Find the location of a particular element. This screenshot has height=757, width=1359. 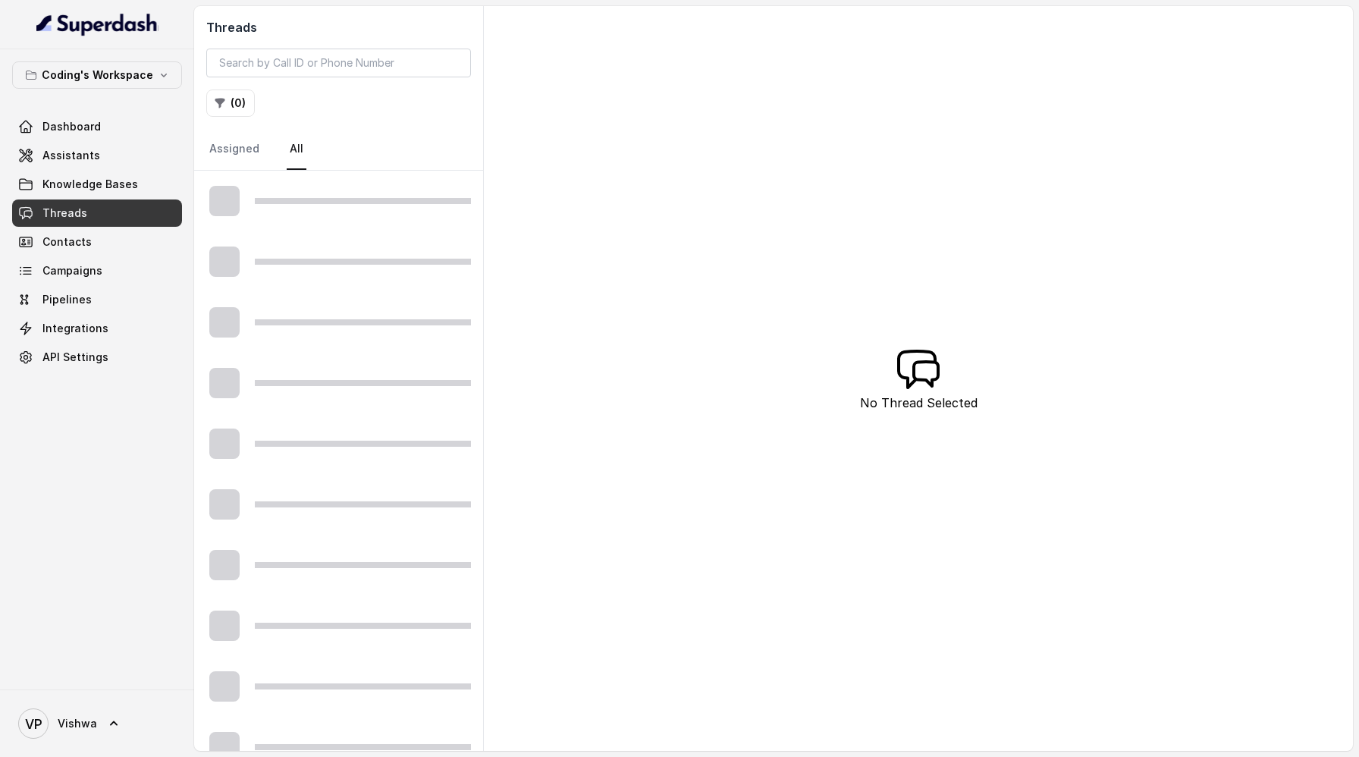

text: VP is located at coordinates (33, 724).